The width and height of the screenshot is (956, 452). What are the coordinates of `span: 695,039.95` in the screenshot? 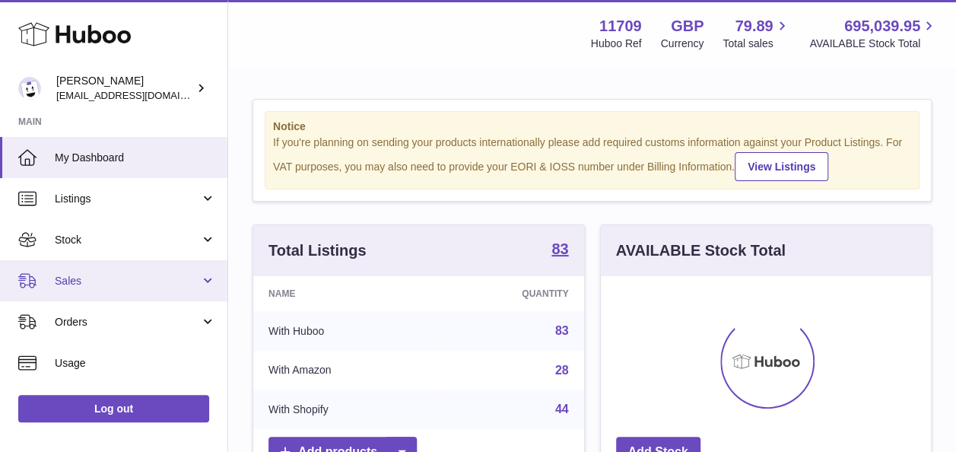 It's located at (882, 26).